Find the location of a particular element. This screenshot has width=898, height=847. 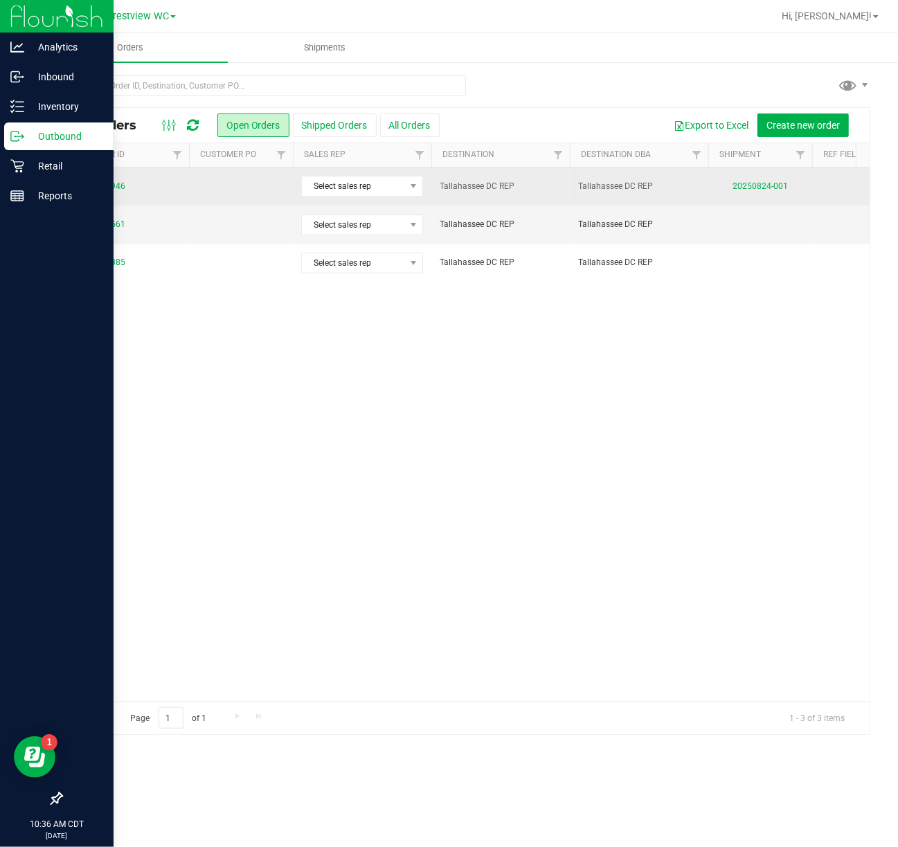

span: Orders is located at coordinates (131, 48).